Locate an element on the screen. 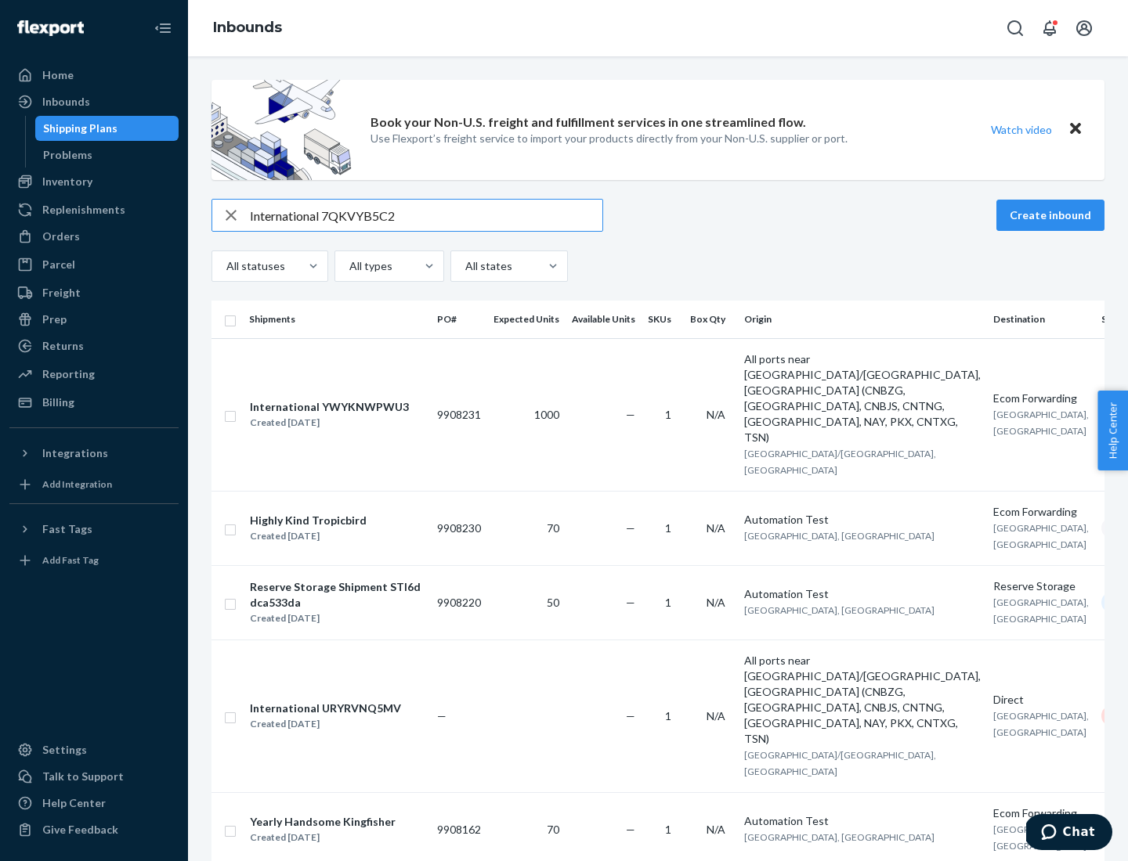 The width and height of the screenshot is (1128, 861). th: PO# is located at coordinates (459, 319).